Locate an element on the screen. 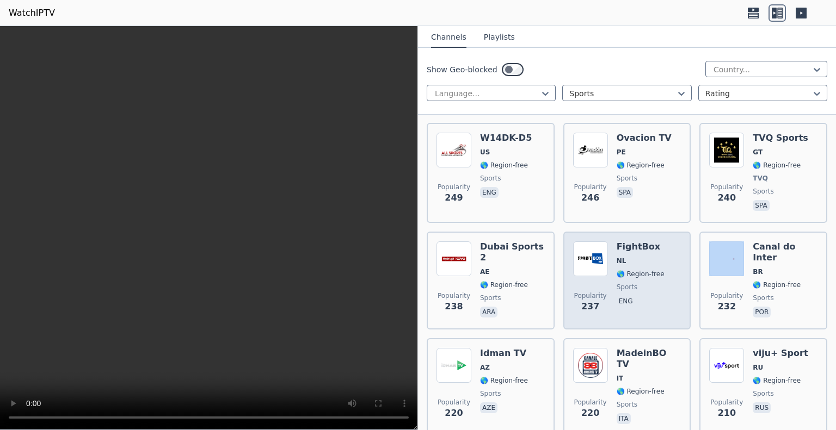 The image size is (836, 430). img: Idman TV is located at coordinates (454, 366).